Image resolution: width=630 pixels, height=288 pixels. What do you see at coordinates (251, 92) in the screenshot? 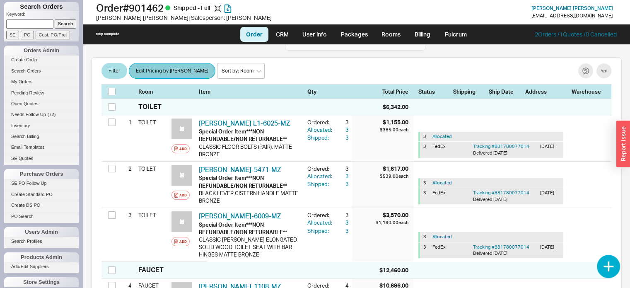
I see `div: Item` at bounding box center [251, 92].